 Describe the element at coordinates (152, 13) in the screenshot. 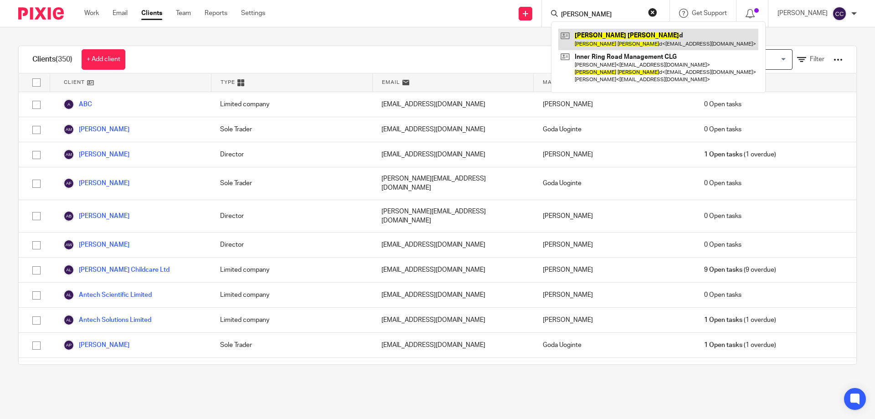

I see `a: Clients` at that location.